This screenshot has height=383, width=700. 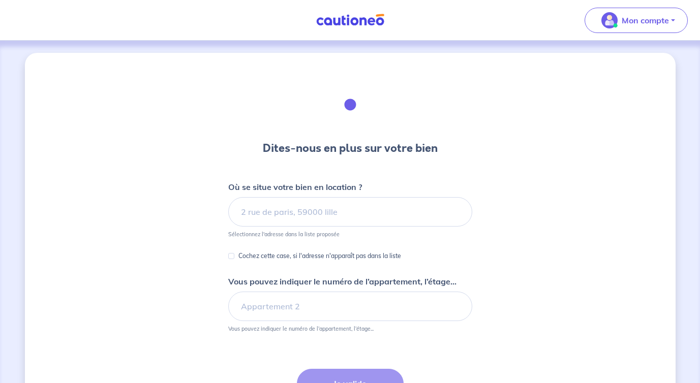 I want to click on input: Appartement 2, so click(x=350, y=307).